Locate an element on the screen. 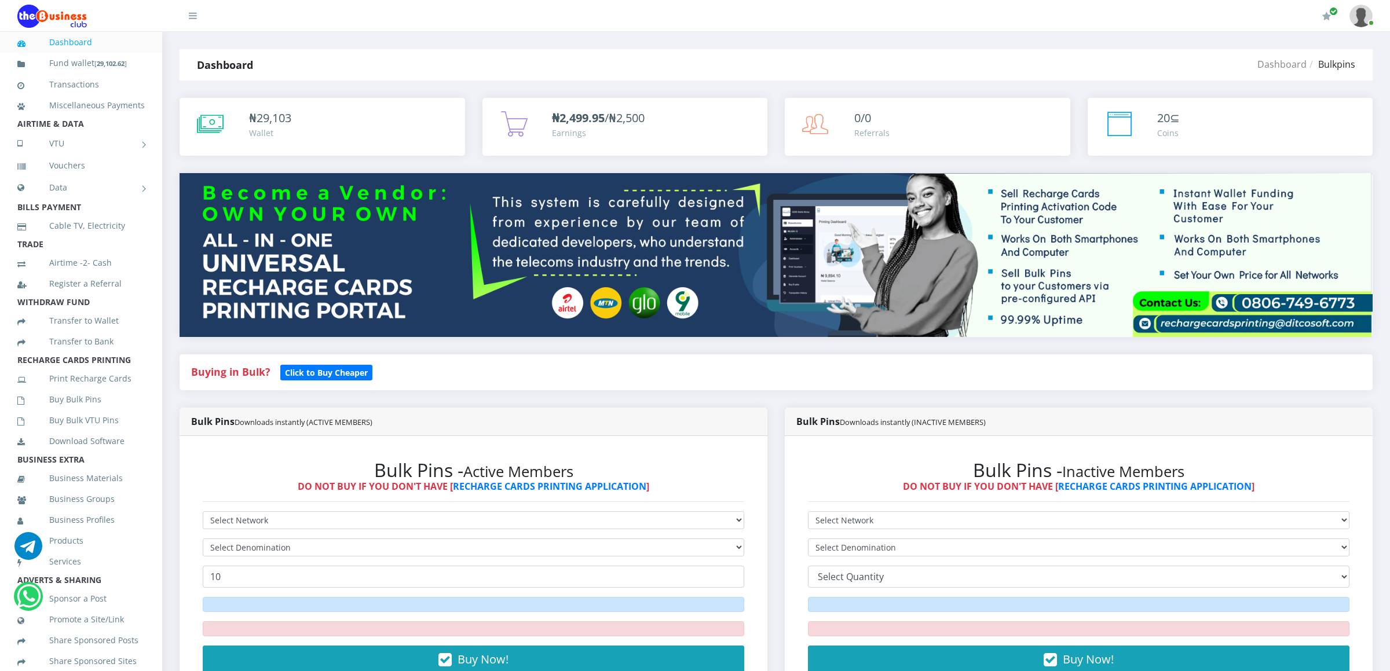 The height and width of the screenshot is (671, 1390). a: 0/0 Referrals is located at coordinates (928, 127).